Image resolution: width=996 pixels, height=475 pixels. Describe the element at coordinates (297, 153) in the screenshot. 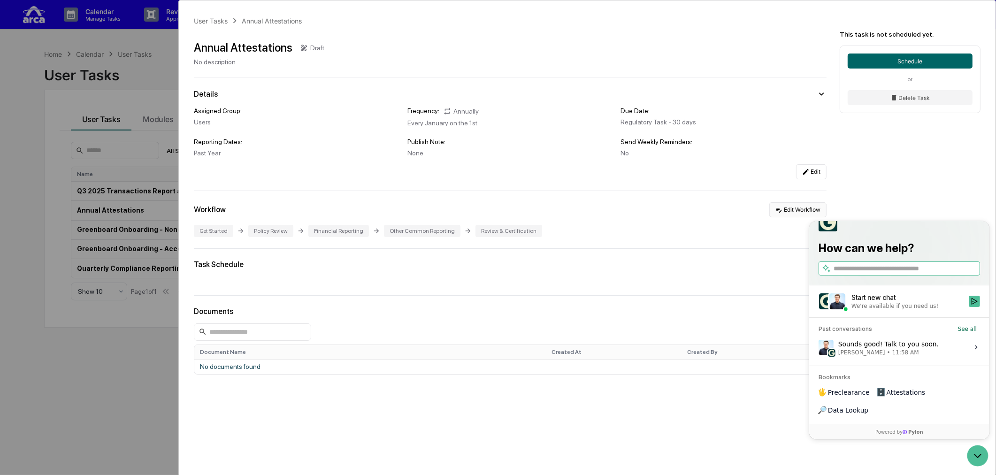

I see `div: Past Year` at that location.